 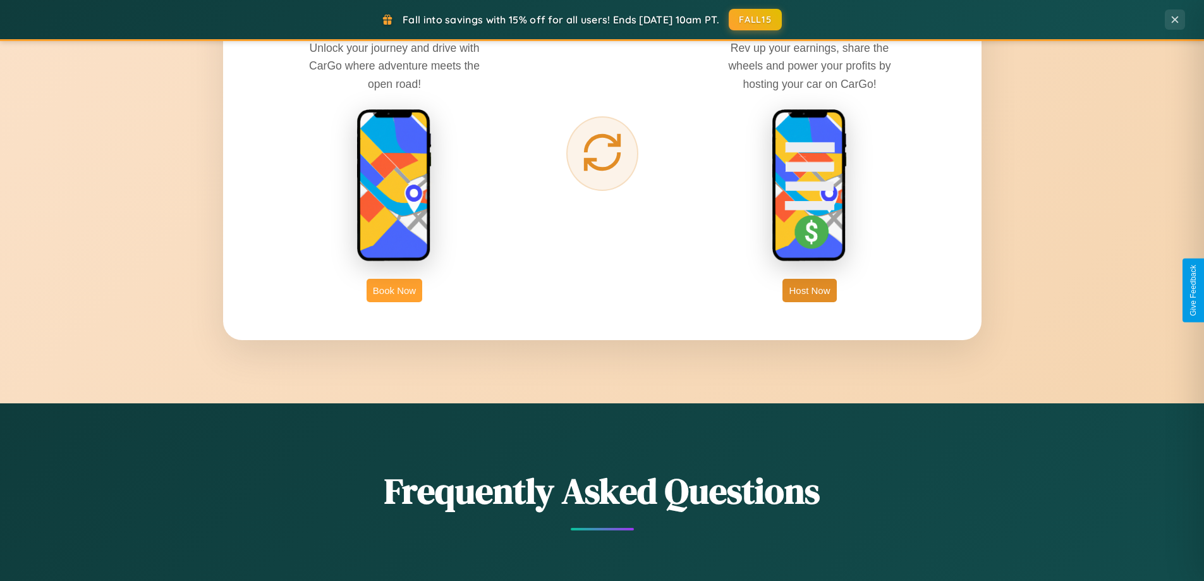 What do you see at coordinates (394, 186) in the screenshot?
I see `img: rent phone` at bounding box center [394, 186].